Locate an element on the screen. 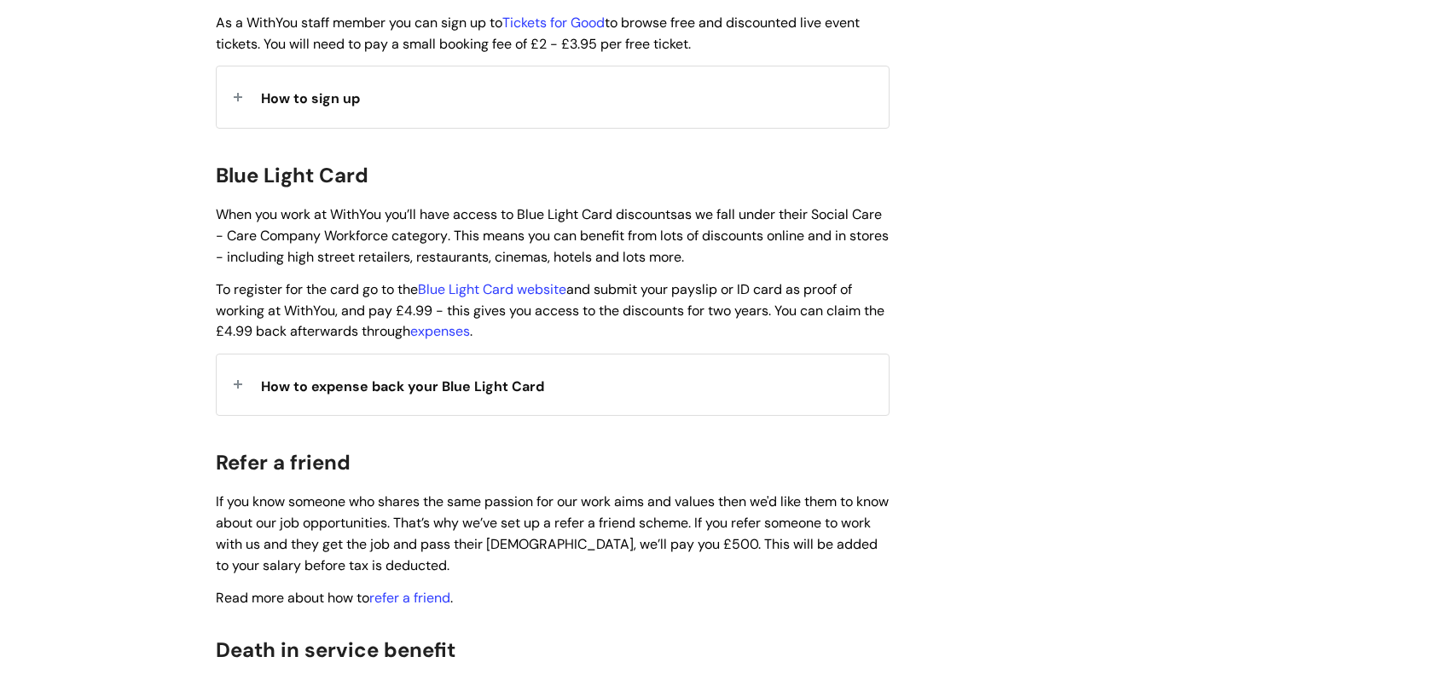 The width and height of the screenshot is (1455, 674). span: When you work at WithYou you’ll have access to Blue Light Card discounts . This means you can ben... is located at coordinates (552, 235).